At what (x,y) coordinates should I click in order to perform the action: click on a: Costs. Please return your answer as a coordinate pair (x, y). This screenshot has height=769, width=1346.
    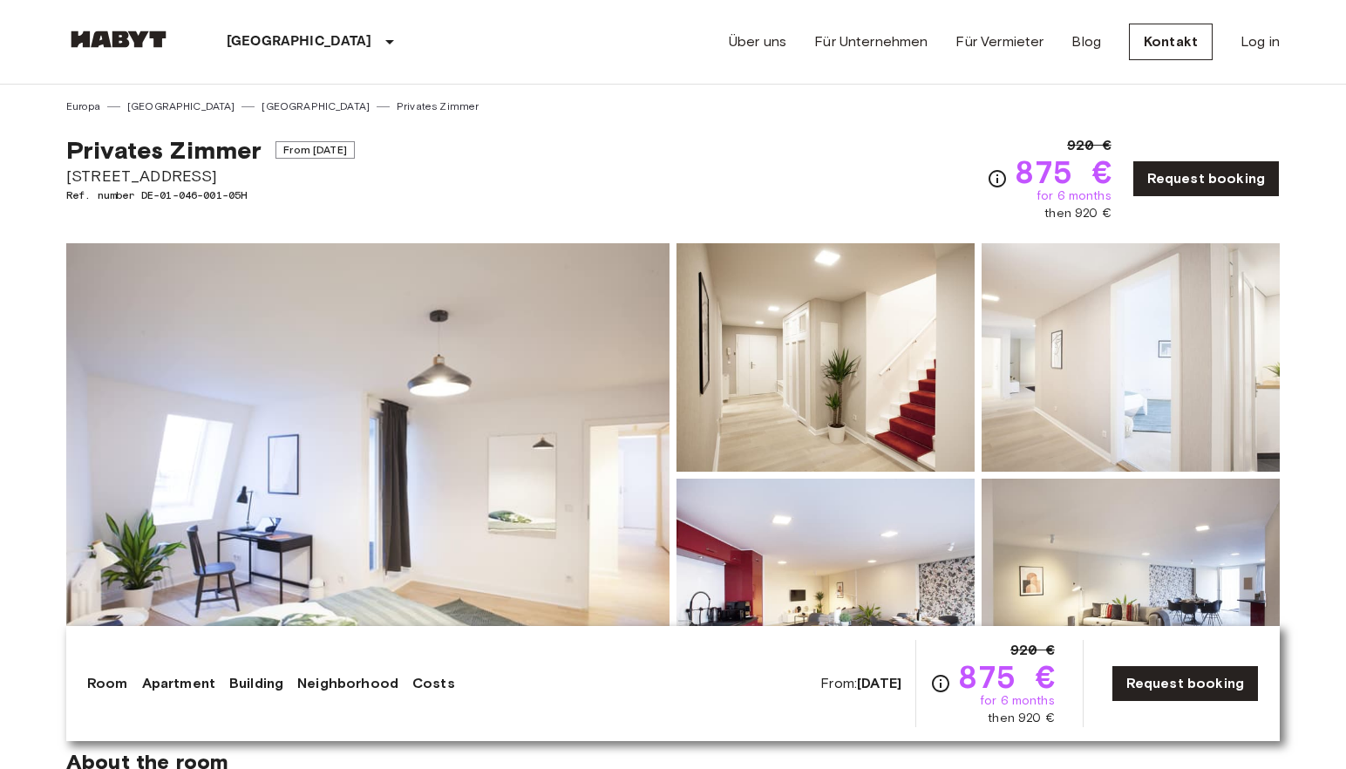
    Looking at the image, I should click on (433, 683).